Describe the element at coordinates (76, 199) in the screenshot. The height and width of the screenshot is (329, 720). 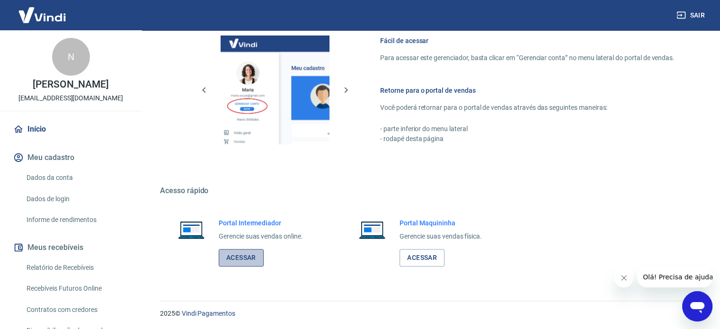
I see `a: Dados de login` at that location.